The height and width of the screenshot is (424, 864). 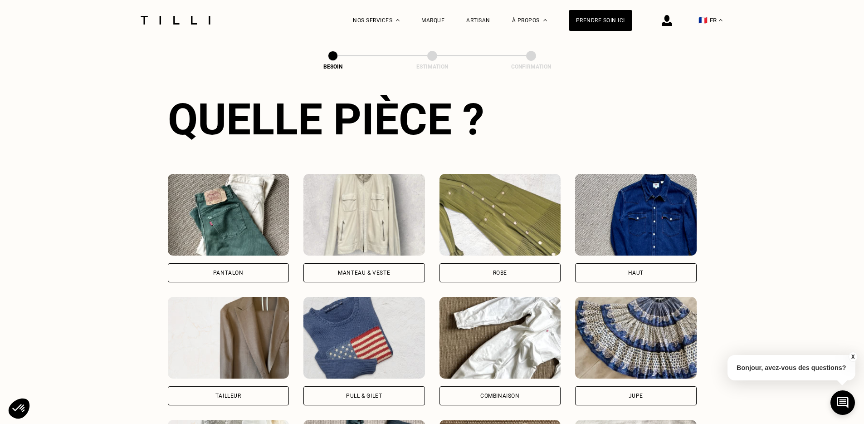 I want to click on div: Pantalon, so click(x=228, y=273).